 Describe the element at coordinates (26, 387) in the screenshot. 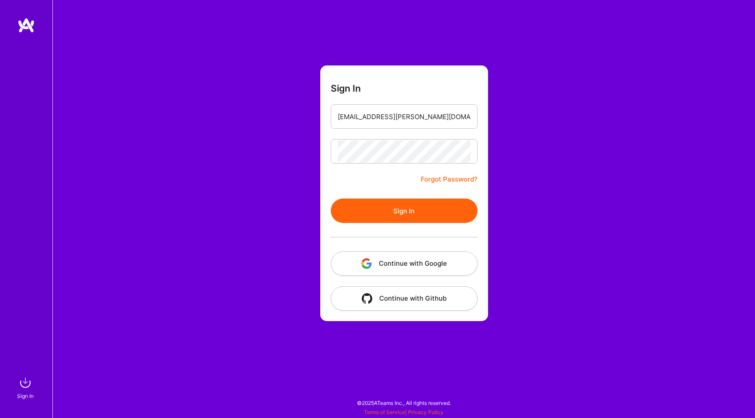

I see `a: sign inSign In` at that location.